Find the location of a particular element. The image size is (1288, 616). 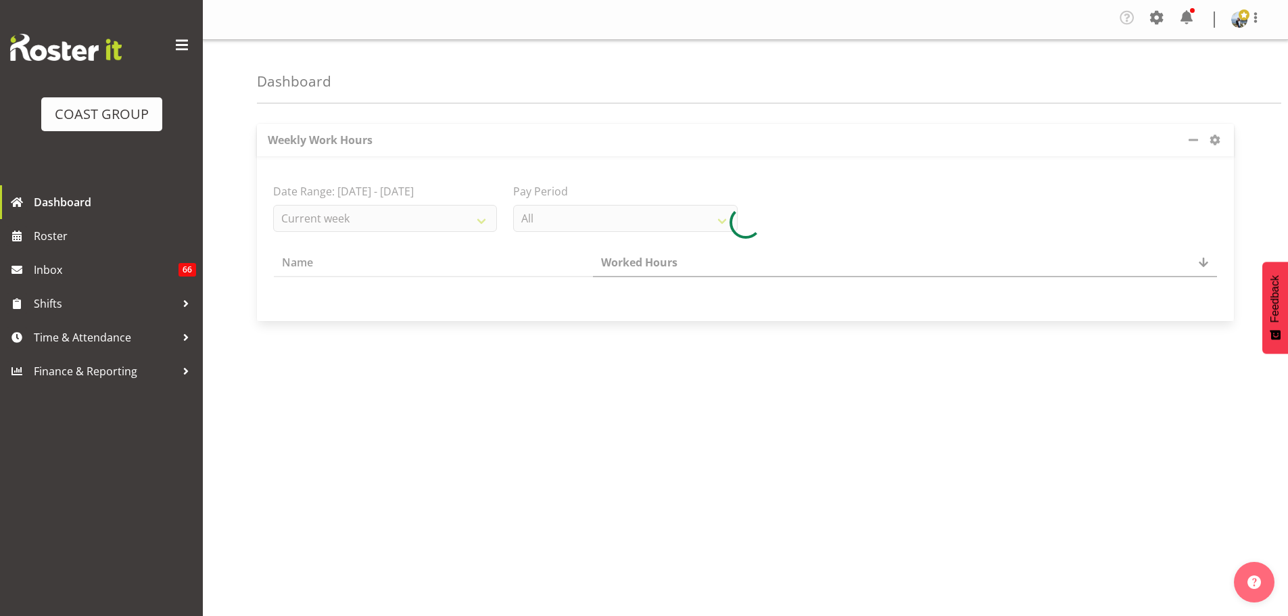

div: COAST GROUP is located at coordinates (101, 114).